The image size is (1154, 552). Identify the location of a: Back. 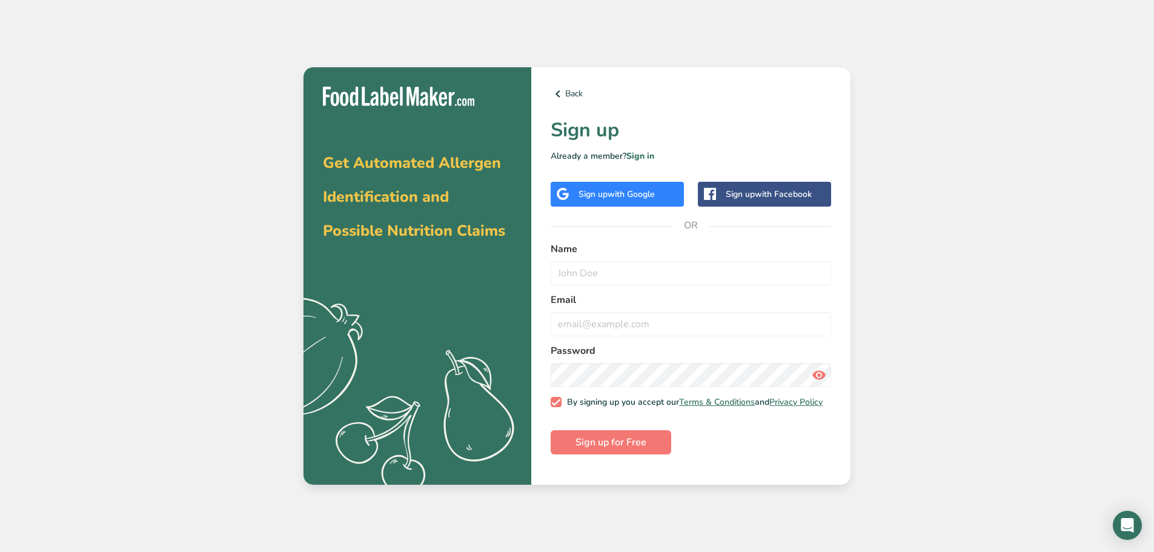
(691, 94).